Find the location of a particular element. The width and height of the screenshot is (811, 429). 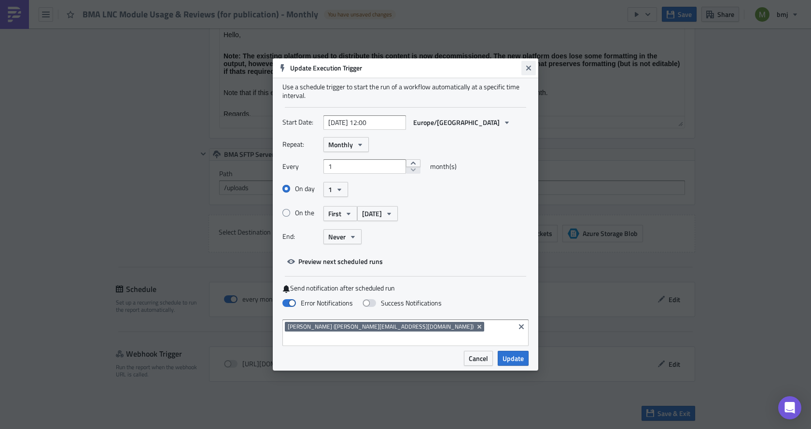

label: Send notification after scheduled run is located at coordinates (406, 288).